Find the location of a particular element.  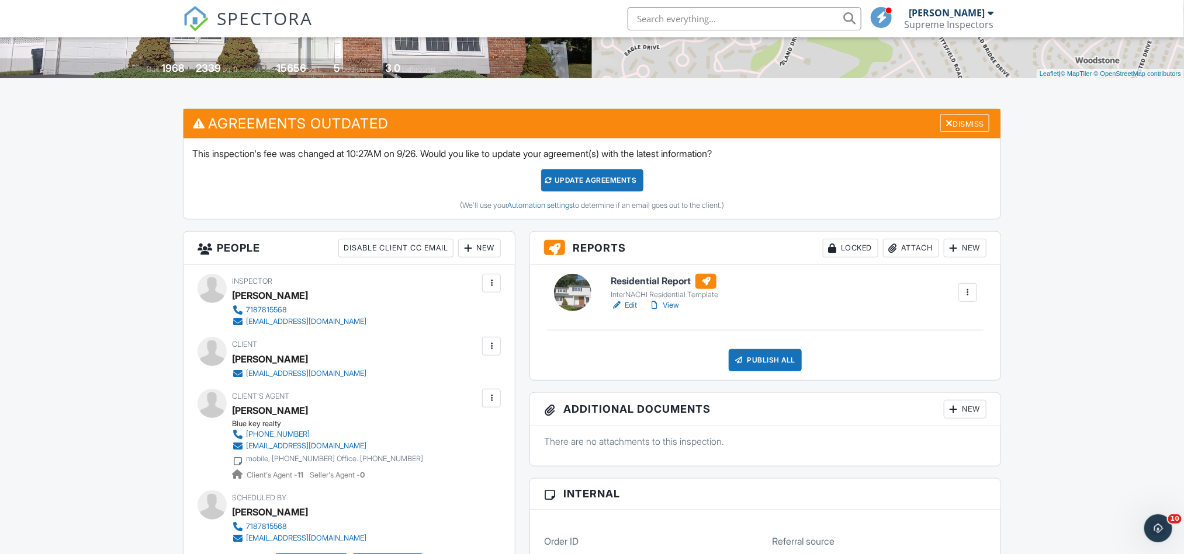

span: 10 is located at coordinates (1174, 519).